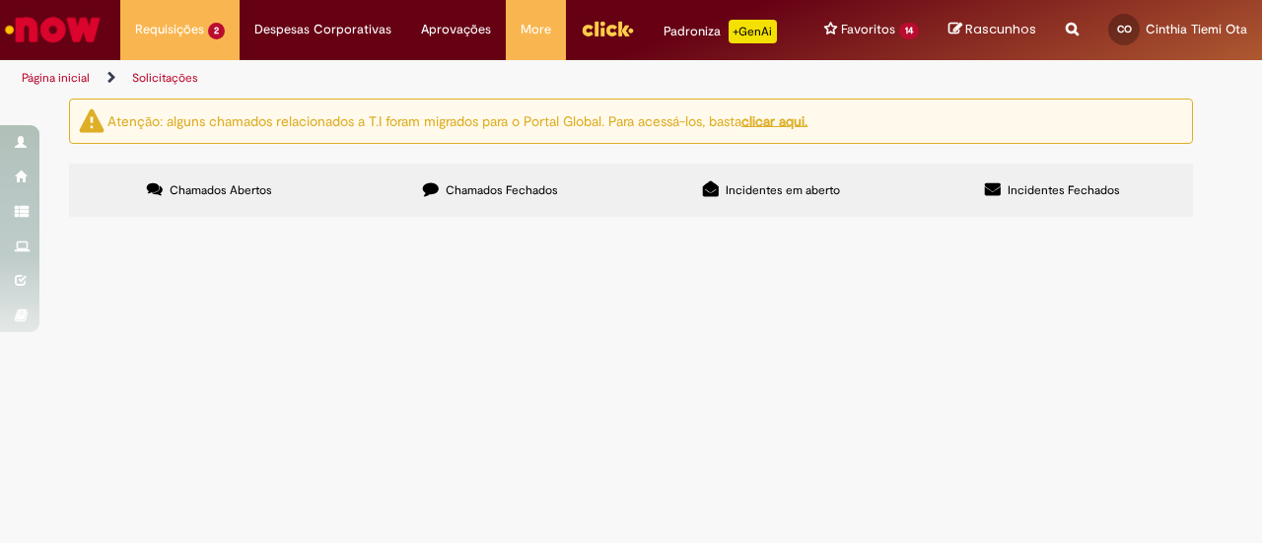 This screenshot has width=1262, height=543. I want to click on span: Chamados Fechados, so click(502, 190).